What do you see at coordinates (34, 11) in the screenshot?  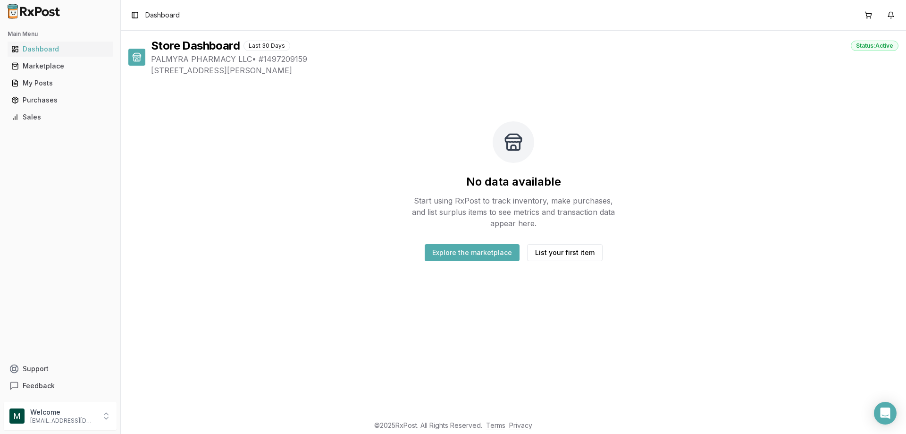 I see `img: RxPost Logo` at bounding box center [34, 11].